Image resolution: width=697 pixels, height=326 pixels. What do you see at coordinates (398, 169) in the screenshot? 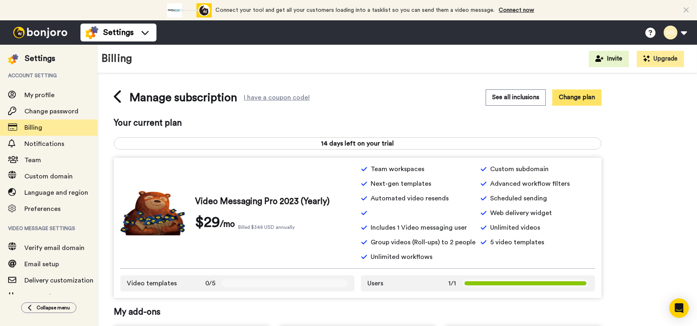
I see `span: Team workspaces` at bounding box center [398, 169].